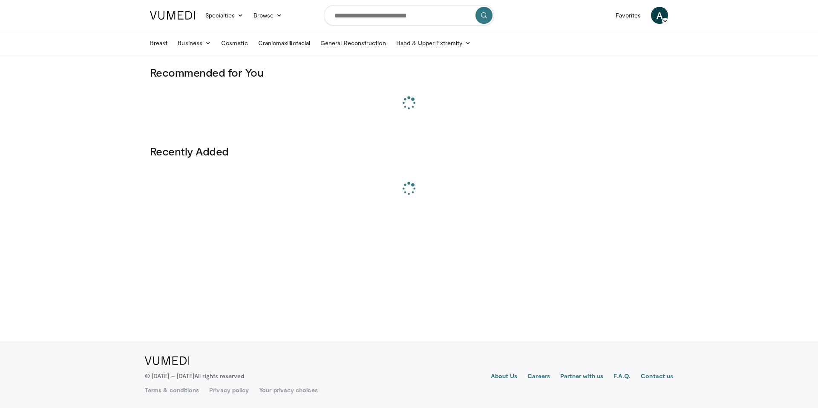  I want to click on a: A, so click(659, 15).